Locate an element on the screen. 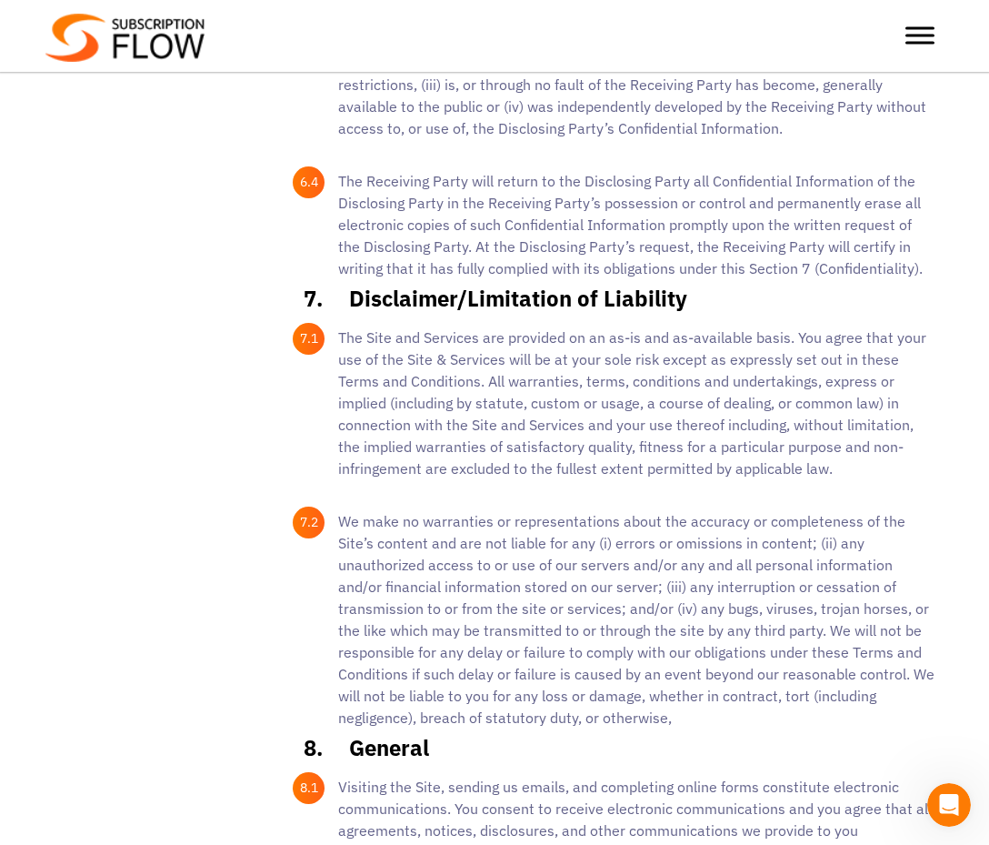 The image size is (989, 845). strong: Disclaimer/Limitation of Liability is located at coordinates (518, 298).